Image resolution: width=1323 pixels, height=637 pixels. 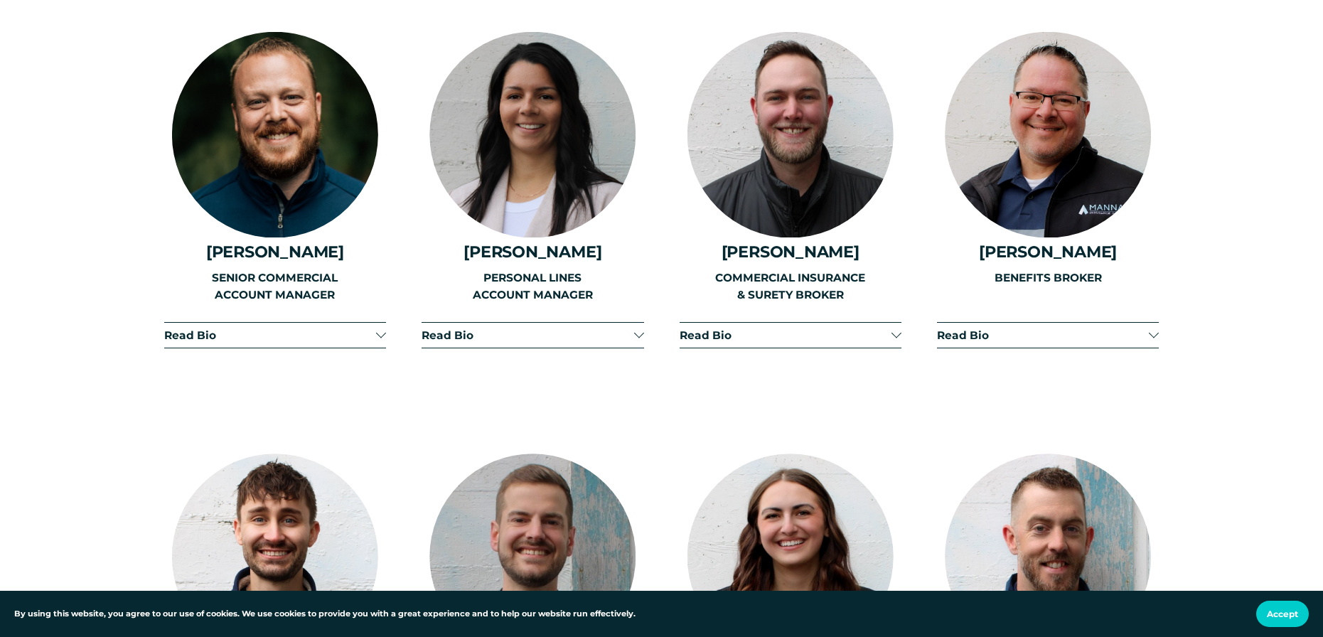 What do you see at coordinates (275, 286) in the screenshot?
I see `p: SENIOR COMMERCIAL ACCOUNT MANAGER` at bounding box center [275, 286].